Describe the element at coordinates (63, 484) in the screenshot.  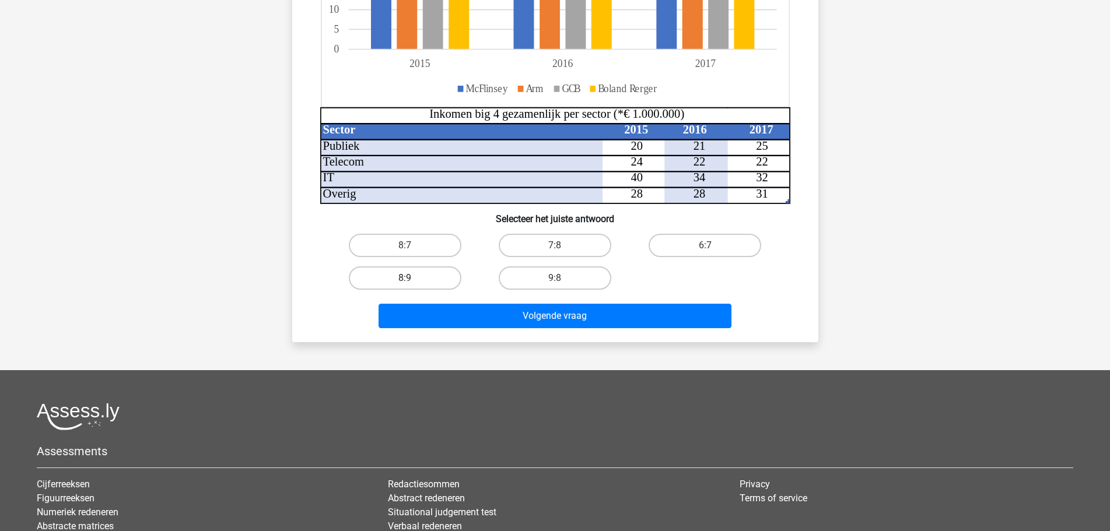
I see `a: Cijferreeksen` at that location.